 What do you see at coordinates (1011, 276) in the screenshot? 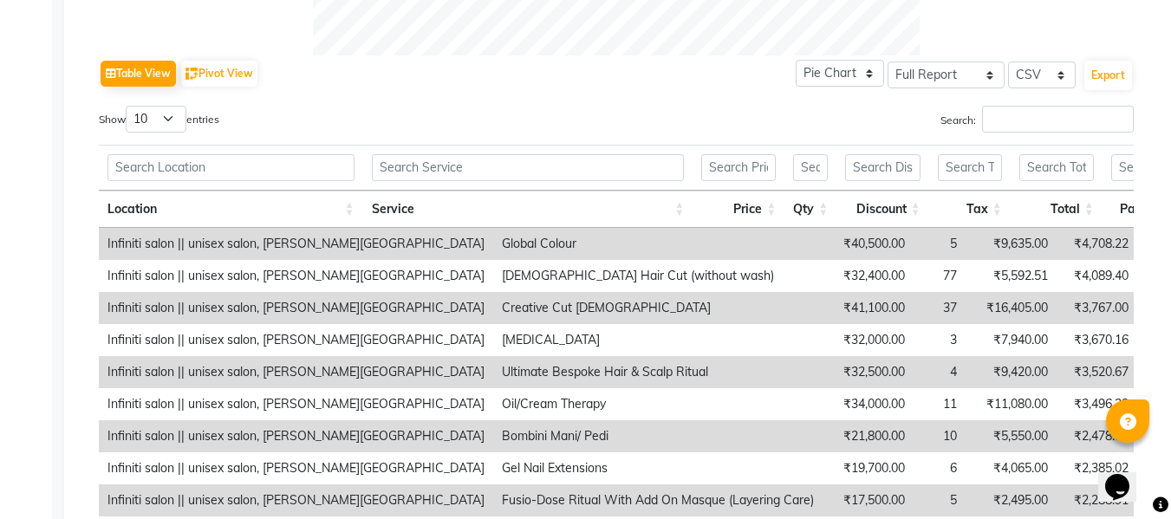
I see `td: ₹5,592.51` at bounding box center [1011, 276].